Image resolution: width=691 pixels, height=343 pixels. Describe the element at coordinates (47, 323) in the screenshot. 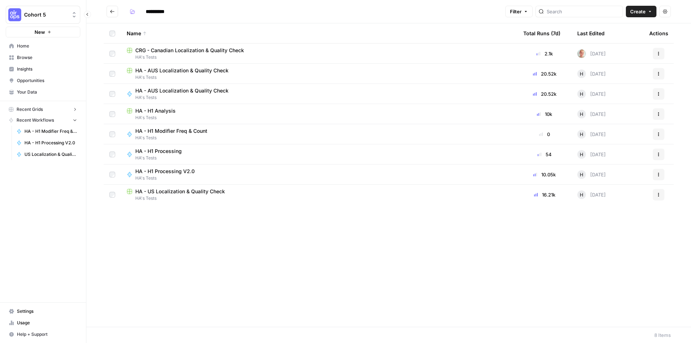

I see `span: Usage` at that location.